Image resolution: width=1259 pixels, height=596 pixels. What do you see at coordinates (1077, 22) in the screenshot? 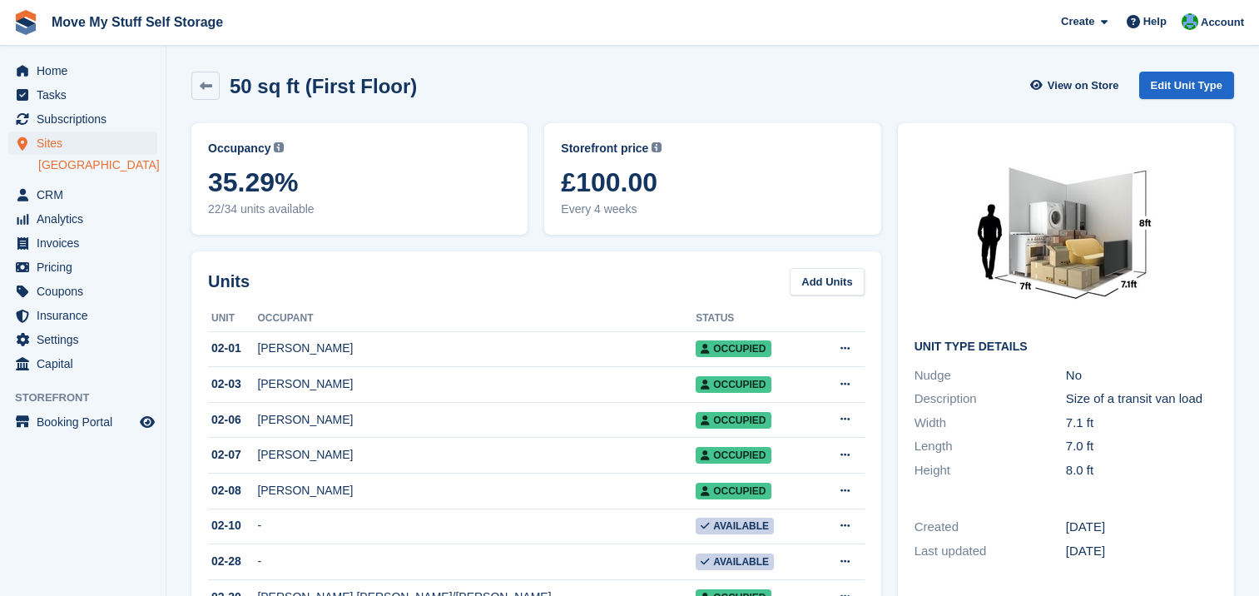
I see `span: Create` at bounding box center [1077, 22].